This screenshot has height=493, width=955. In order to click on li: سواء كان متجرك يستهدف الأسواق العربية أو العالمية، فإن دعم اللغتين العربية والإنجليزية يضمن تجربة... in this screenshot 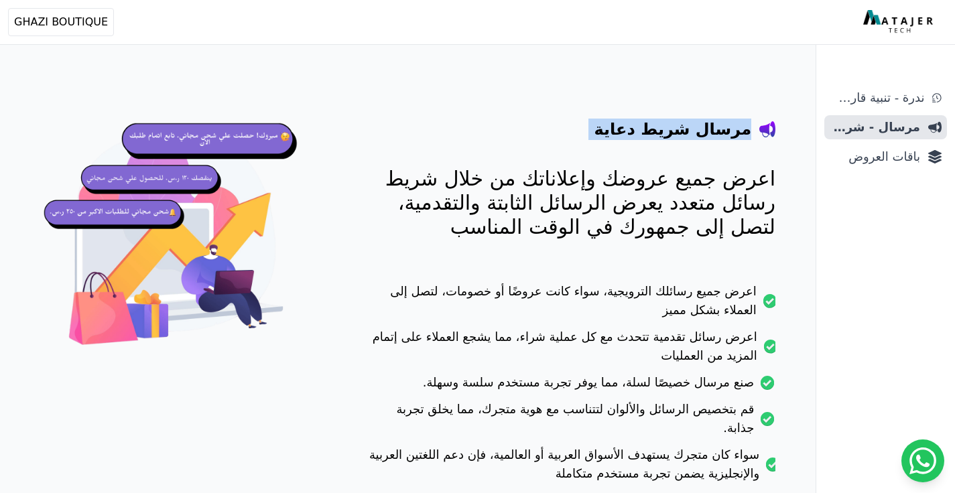, I will do `click(570, 468)`.